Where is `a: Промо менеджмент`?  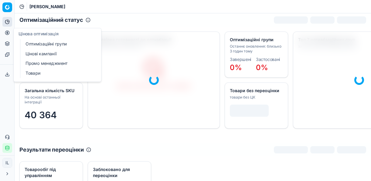
a: Промо менеджмент is located at coordinates (58, 64).